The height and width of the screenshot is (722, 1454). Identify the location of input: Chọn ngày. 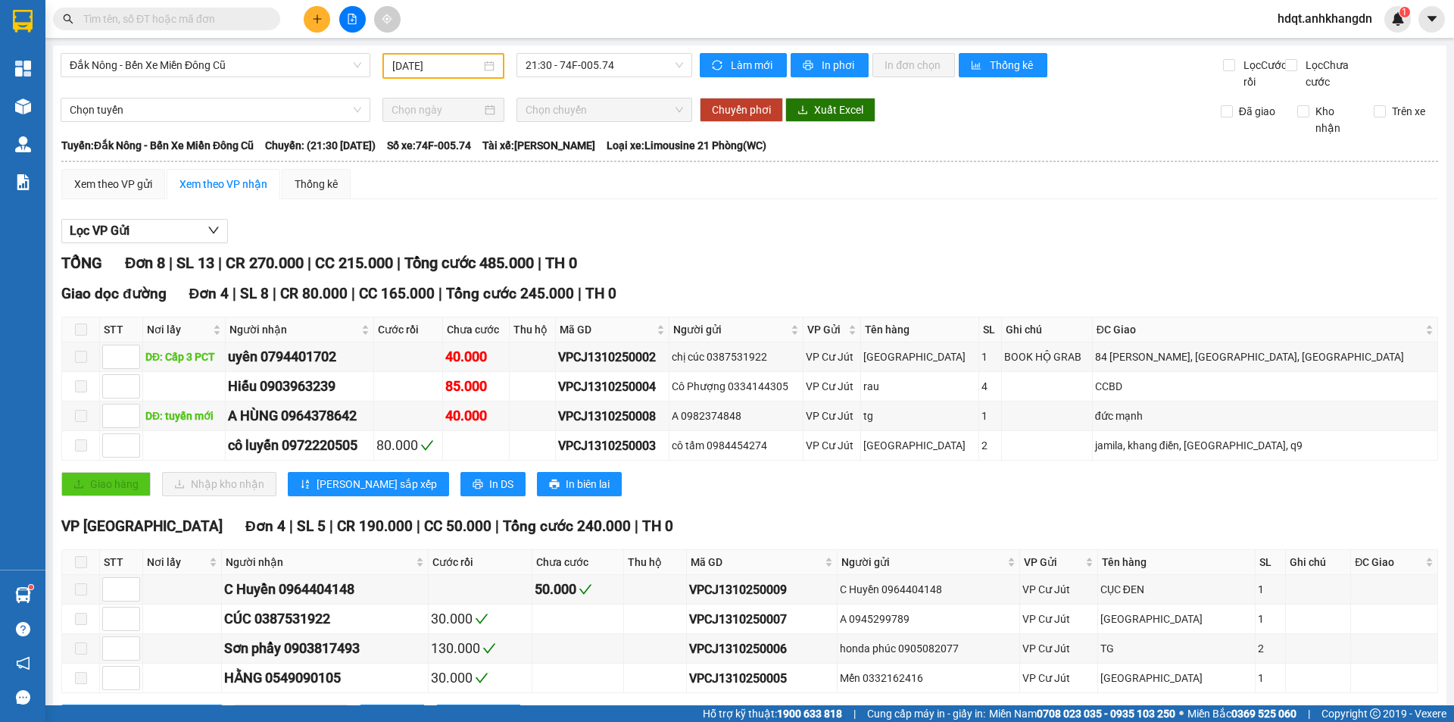
(436, 110).